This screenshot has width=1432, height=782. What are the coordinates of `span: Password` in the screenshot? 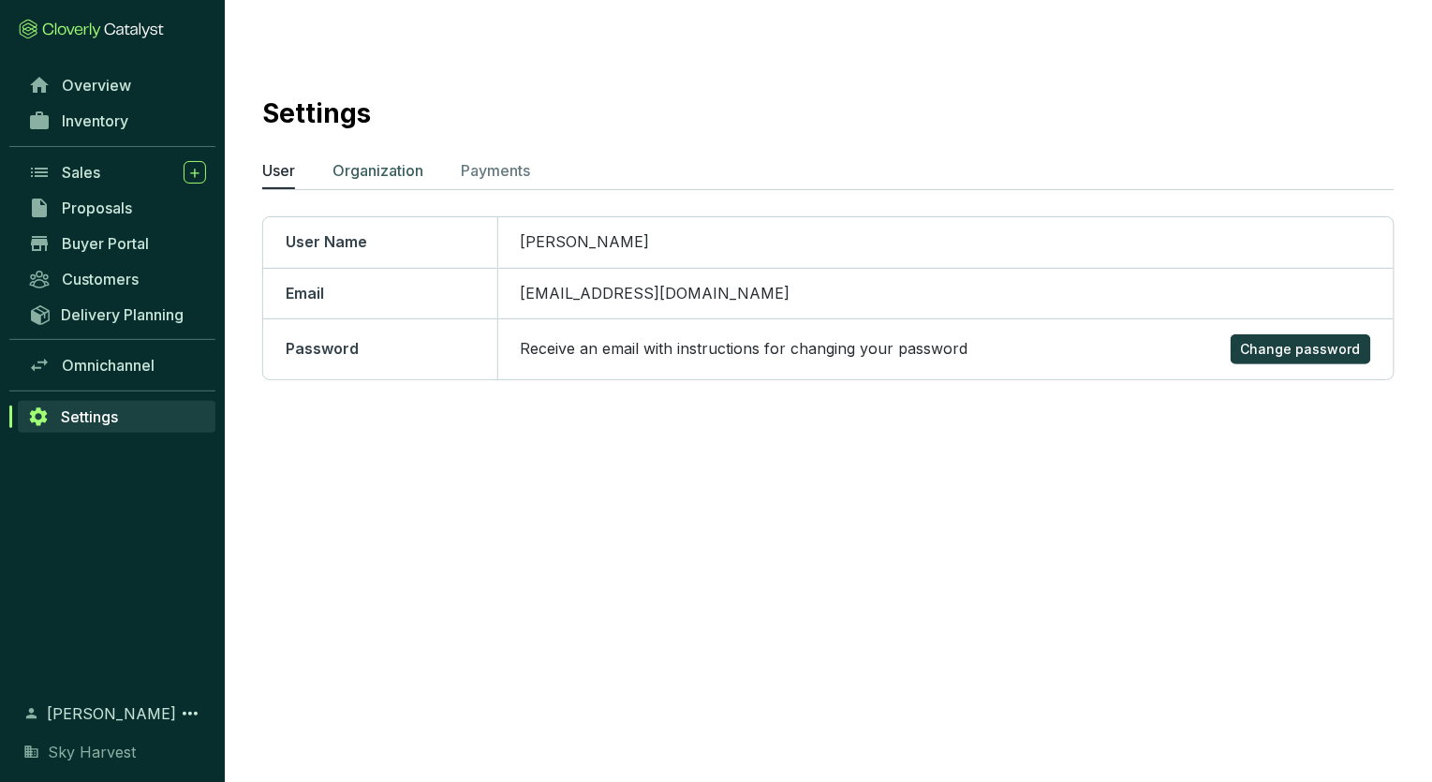 It's located at (322, 348).